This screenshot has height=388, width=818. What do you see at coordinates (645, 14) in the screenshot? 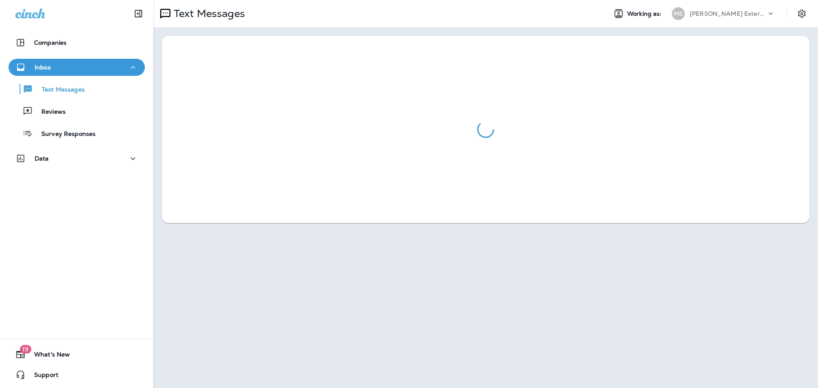
I see `span: Working as:` at bounding box center [645, 14].